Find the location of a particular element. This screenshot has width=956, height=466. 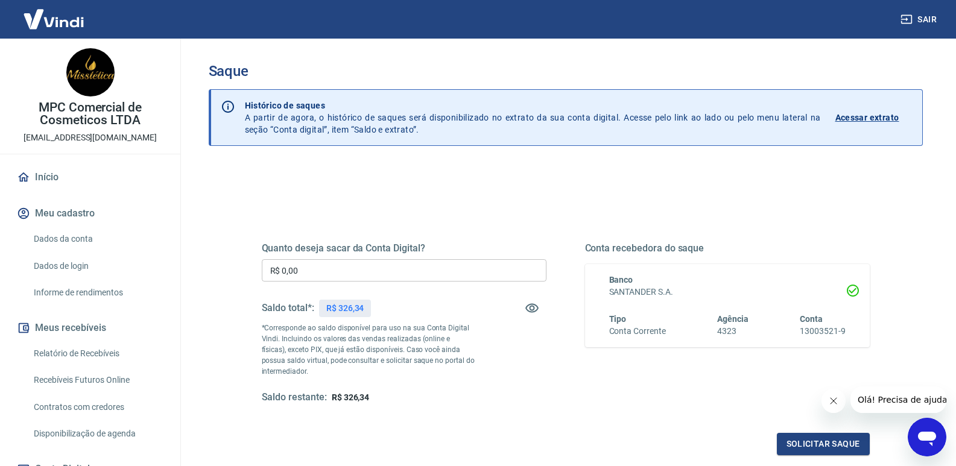

button: Meus recebíveis is located at coordinates (90, 328).